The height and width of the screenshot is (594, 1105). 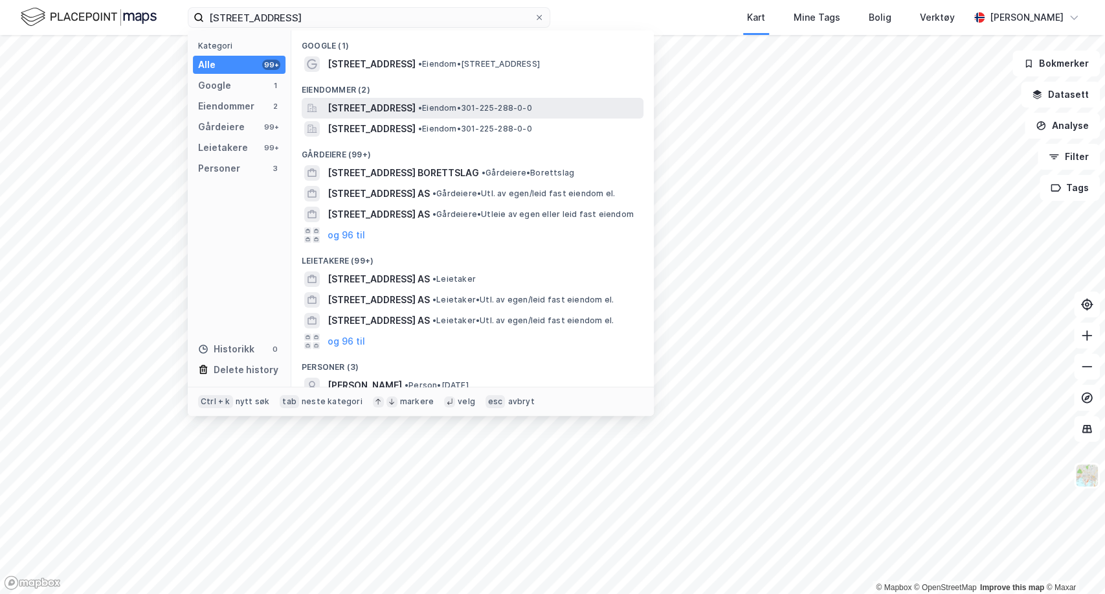 I want to click on a: Improve this map, so click(x=1012, y=587).